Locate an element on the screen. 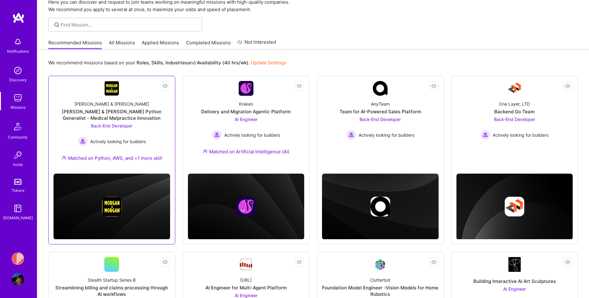 Image resolution: width=589 pixels, height=298 pixels. div: Clutterbot is located at coordinates (380, 279).